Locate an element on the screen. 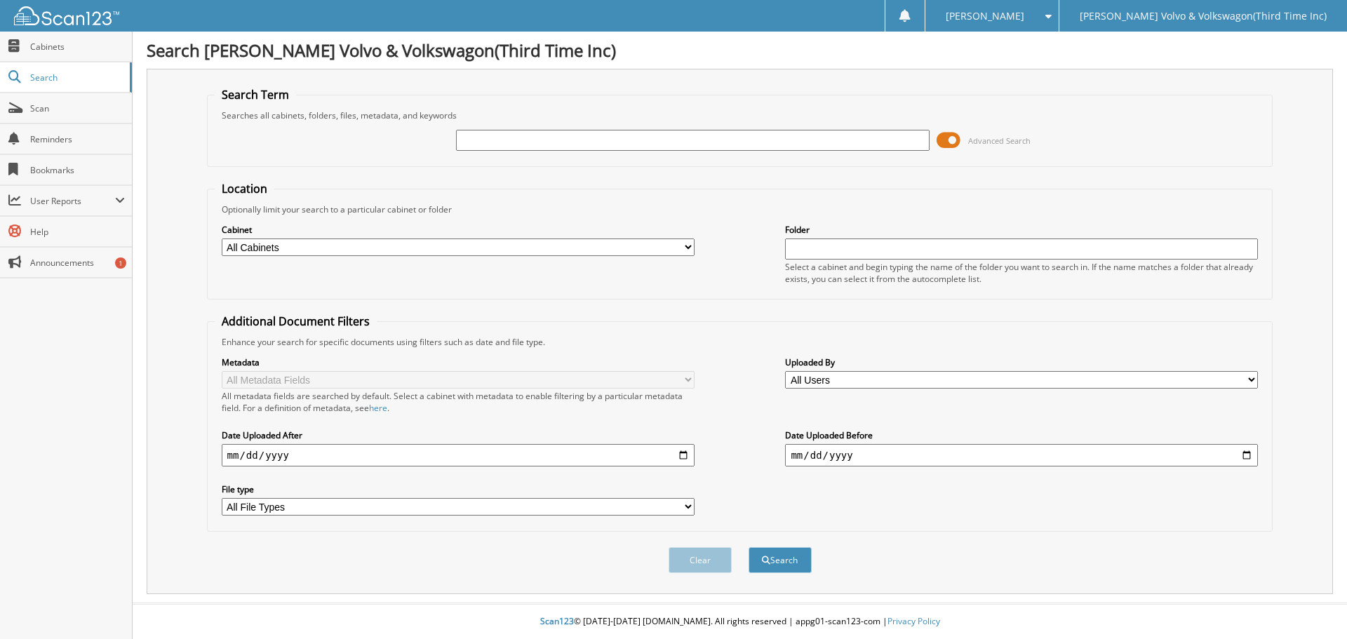 The height and width of the screenshot is (639, 1347). div: Select a cabinet and begin typing the name of the folder you want to search in. If the name match... is located at coordinates (1022, 273).